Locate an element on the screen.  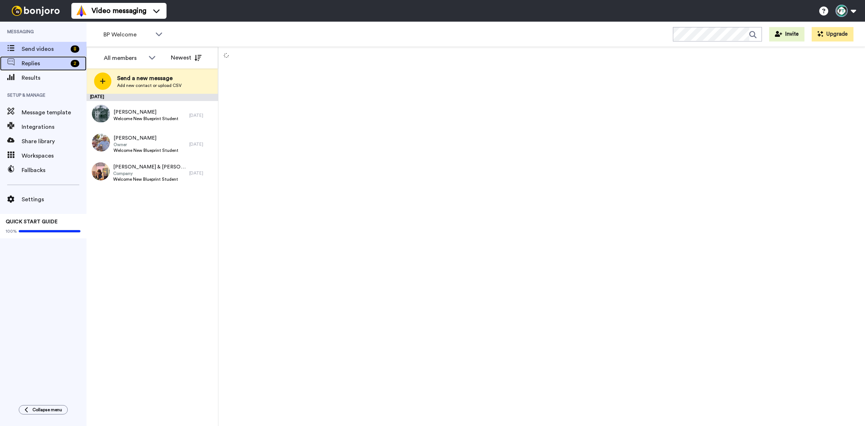
div: 2 is located at coordinates (75, 63).